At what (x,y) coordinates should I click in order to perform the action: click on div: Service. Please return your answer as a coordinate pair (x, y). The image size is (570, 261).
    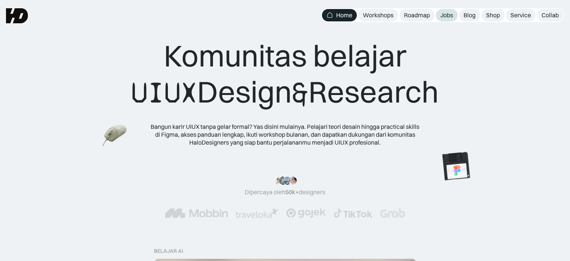
    Looking at the image, I should click on (521, 15).